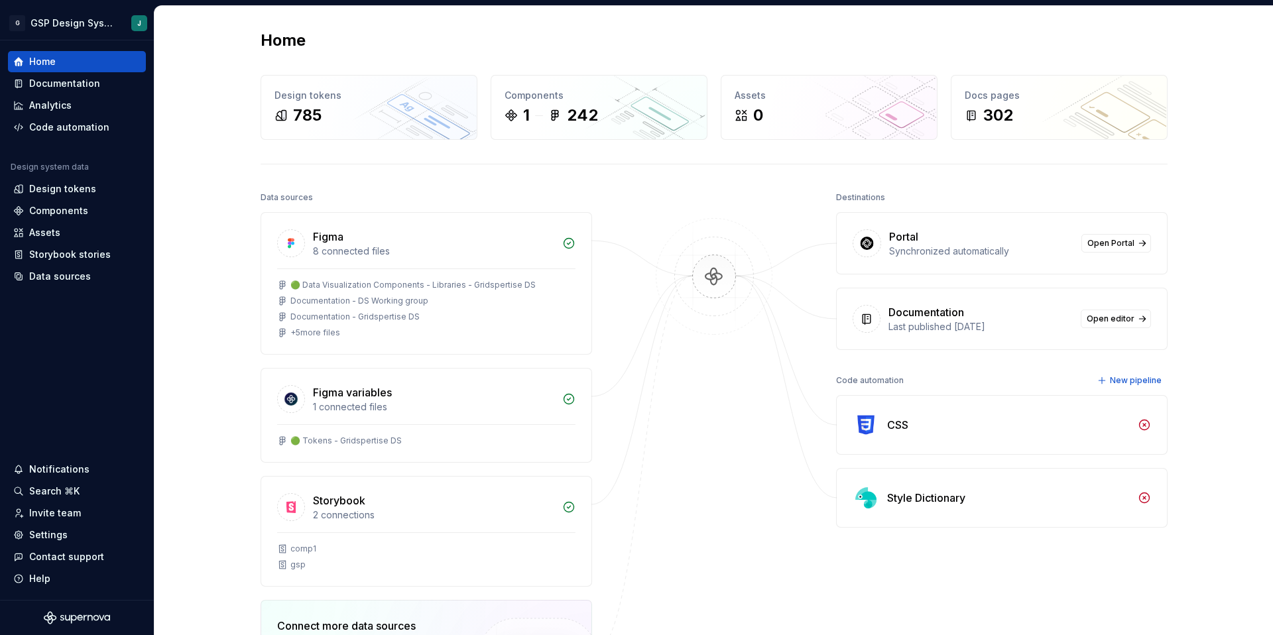 The height and width of the screenshot is (635, 1273). I want to click on div: Docs pages, so click(1059, 96).